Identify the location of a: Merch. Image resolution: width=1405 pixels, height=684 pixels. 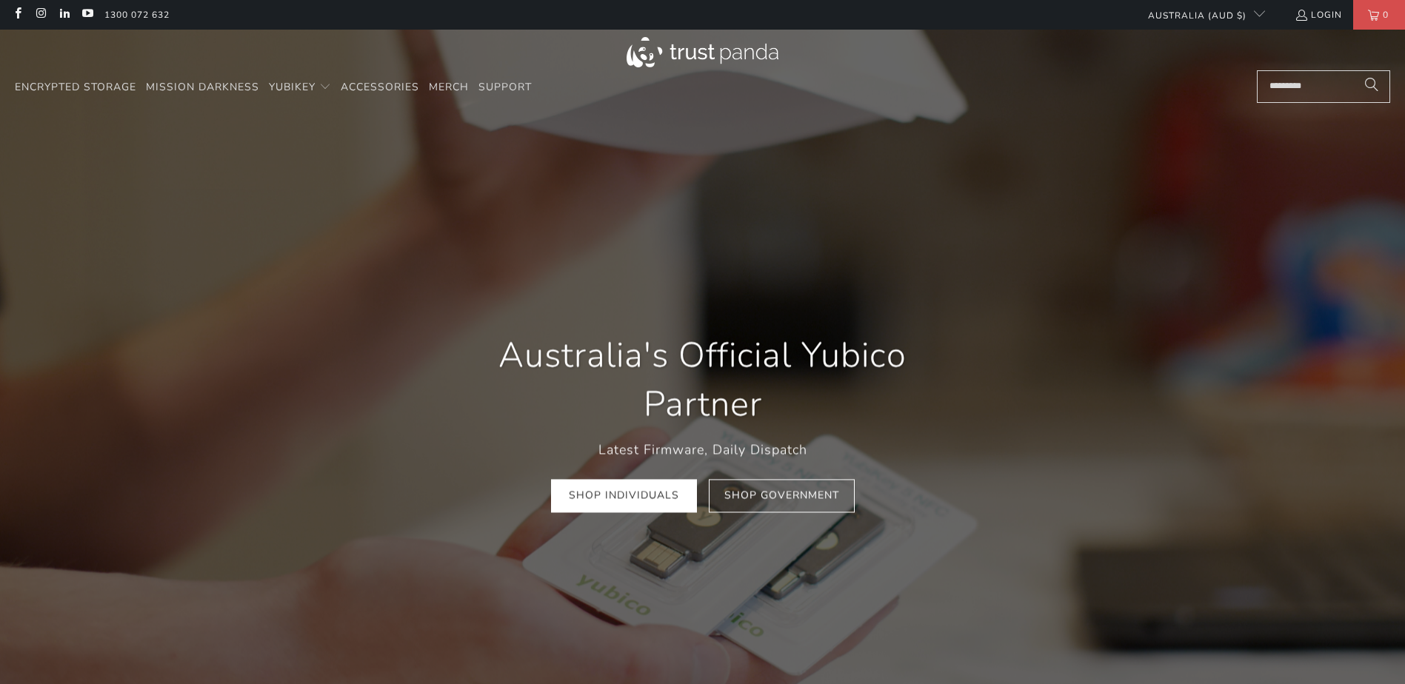
(449, 87).